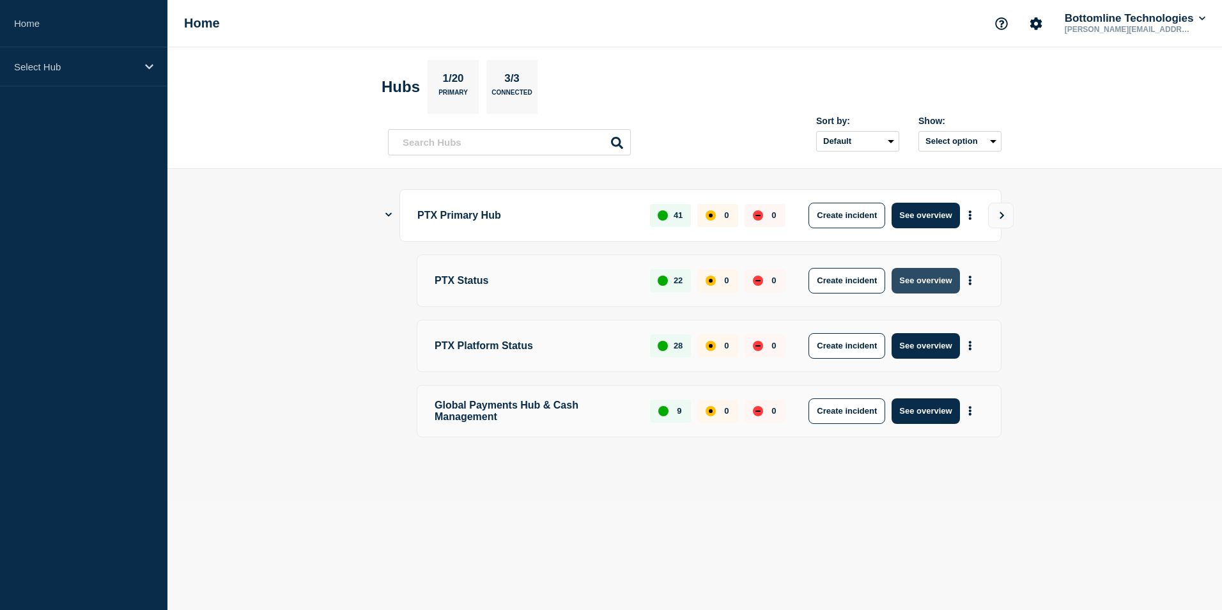 The image size is (1222, 610). Describe the element at coordinates (679, 410) in the screenshot. I see `p: 9` at that location.